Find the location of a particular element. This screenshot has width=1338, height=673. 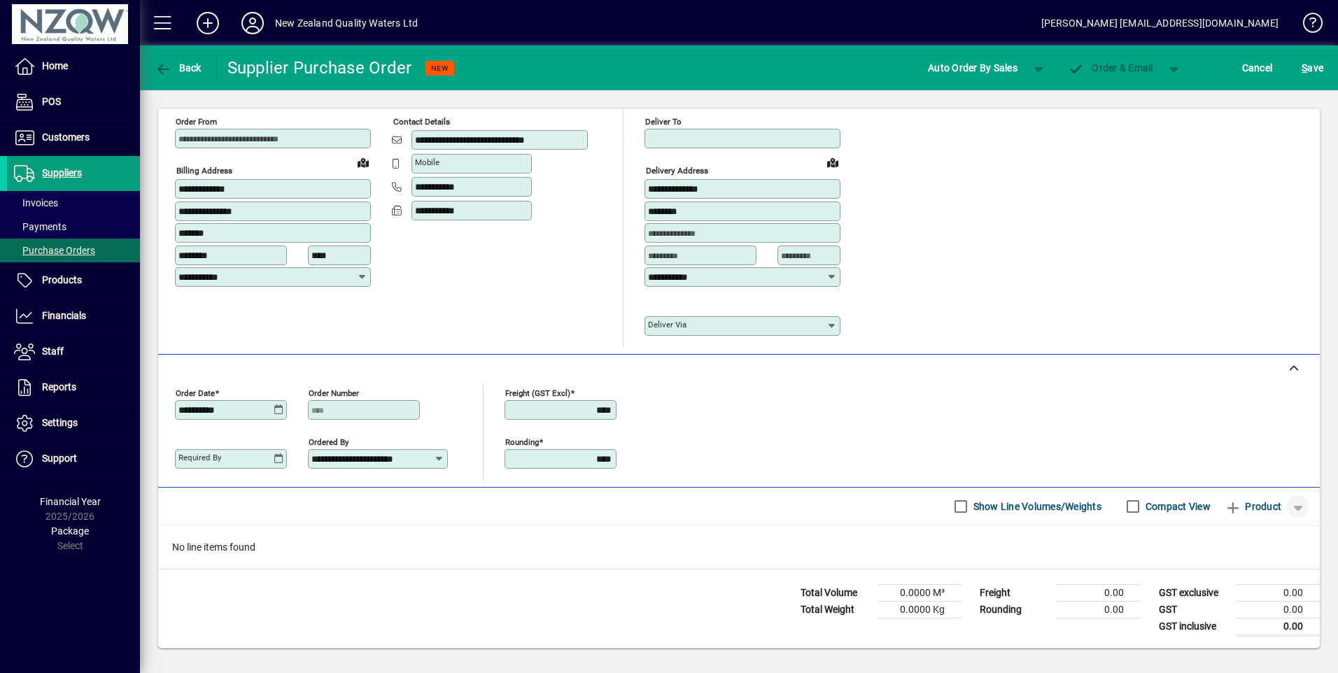

mat-label: Required by is located at coordinates (200, 458).